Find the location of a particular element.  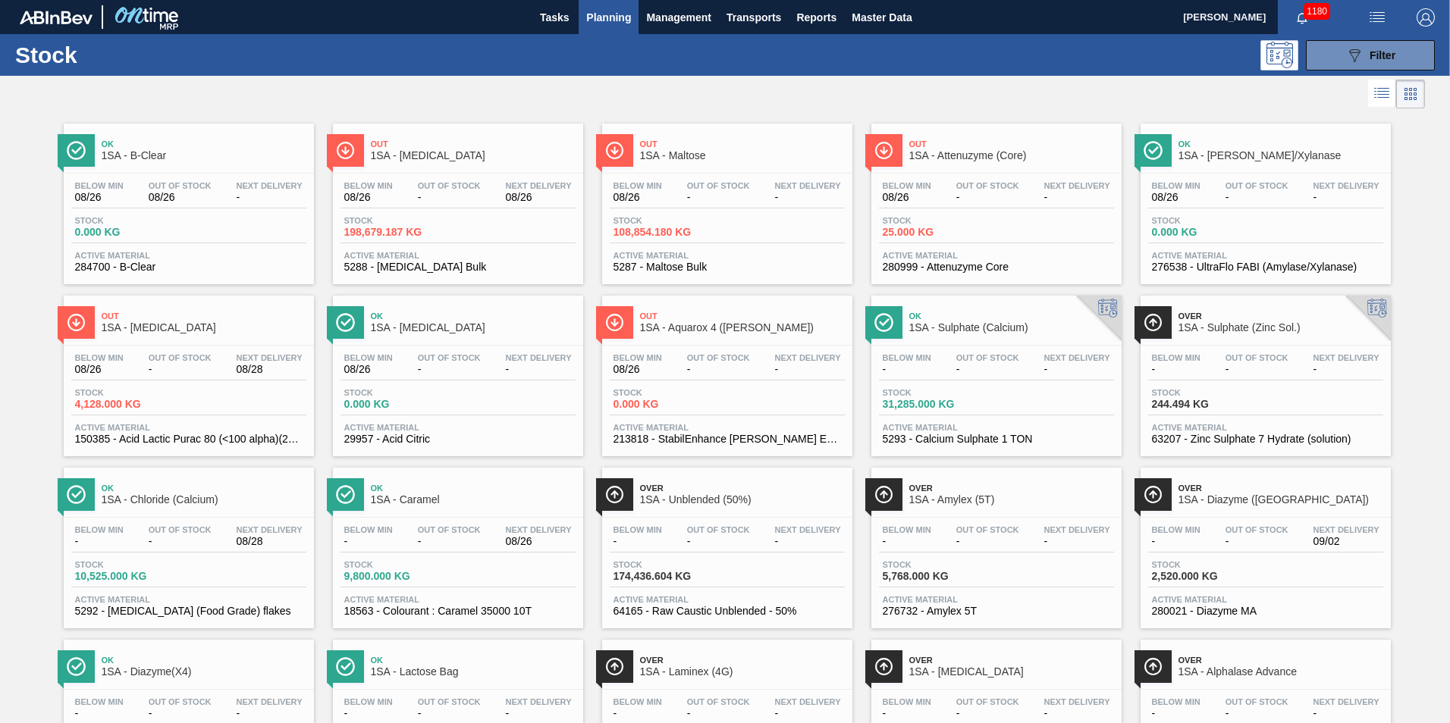

button: Notifications is located at coordinates (1302, 17).